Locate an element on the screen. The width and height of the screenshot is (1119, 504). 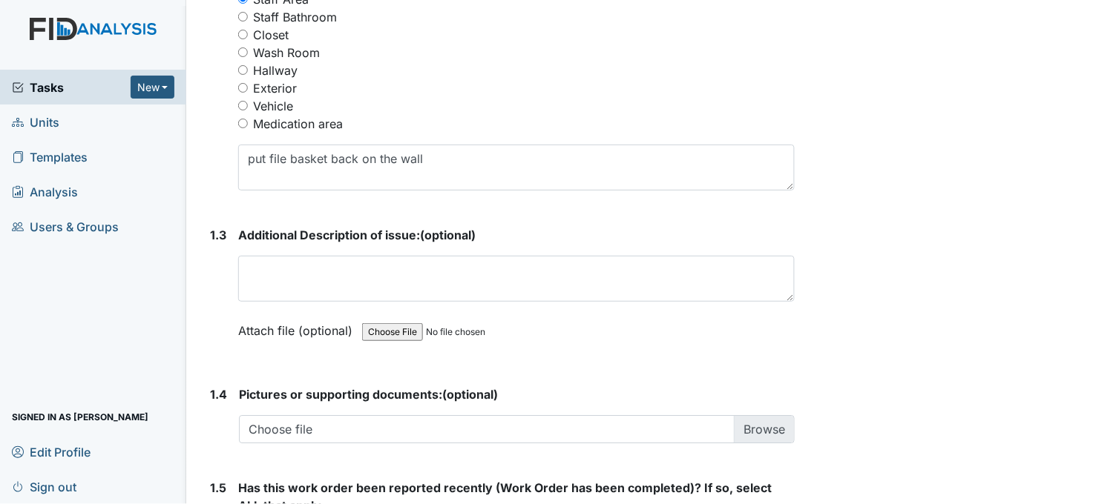
input: Vehicle is located at coordinates (243, 105).